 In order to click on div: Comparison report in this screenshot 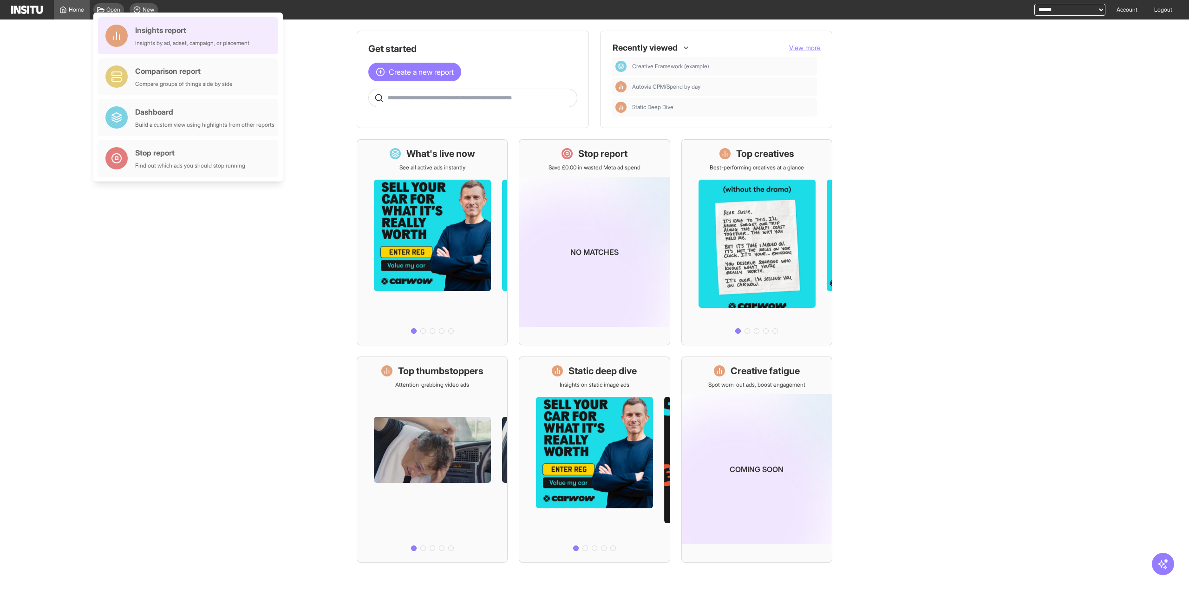, I will do `click(184, 71)`.